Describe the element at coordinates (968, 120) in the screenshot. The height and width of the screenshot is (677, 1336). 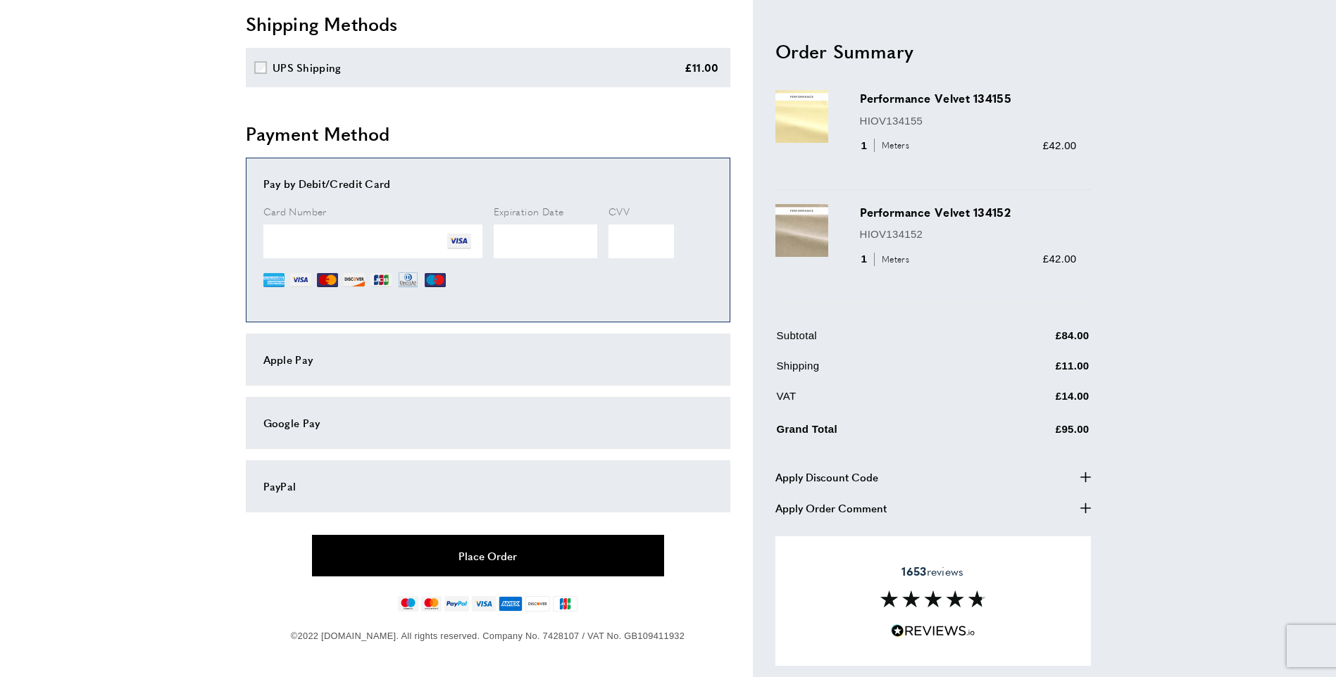
I see `p: HIOV134155` at that location.